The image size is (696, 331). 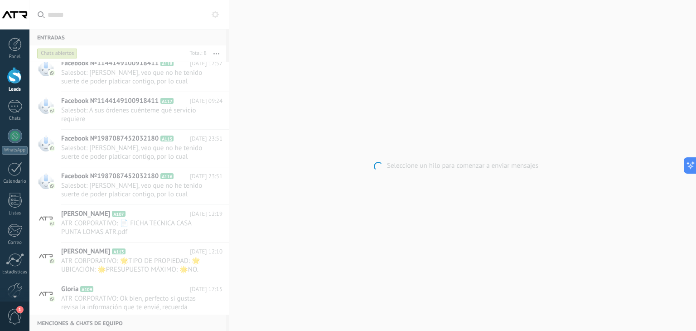 I want to click on div: Panel, so click(x=15, y=57).